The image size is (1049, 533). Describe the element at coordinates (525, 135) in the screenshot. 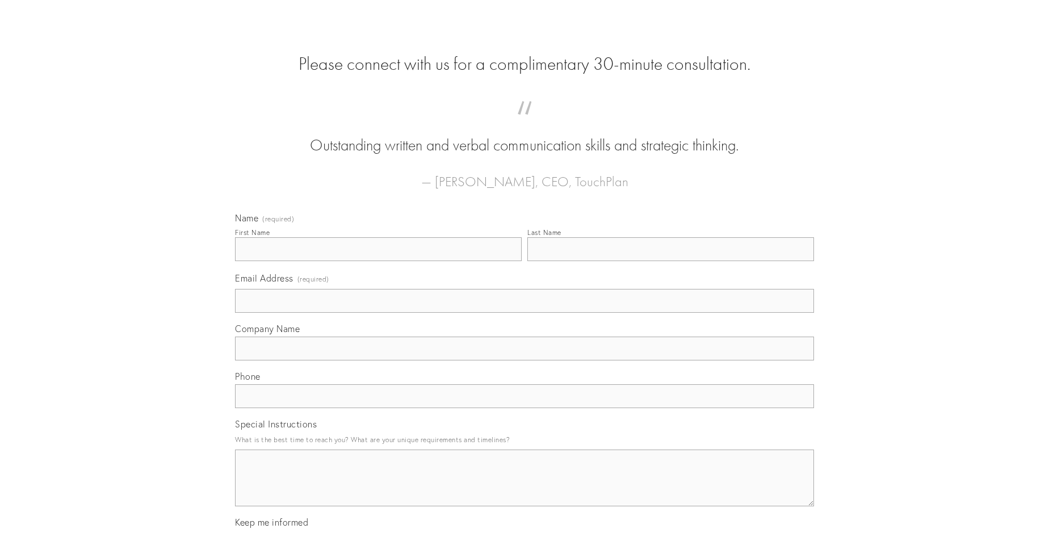

I see `blockquote: Outstanding written and verbal communication skills and strategic thinking.` at that location.